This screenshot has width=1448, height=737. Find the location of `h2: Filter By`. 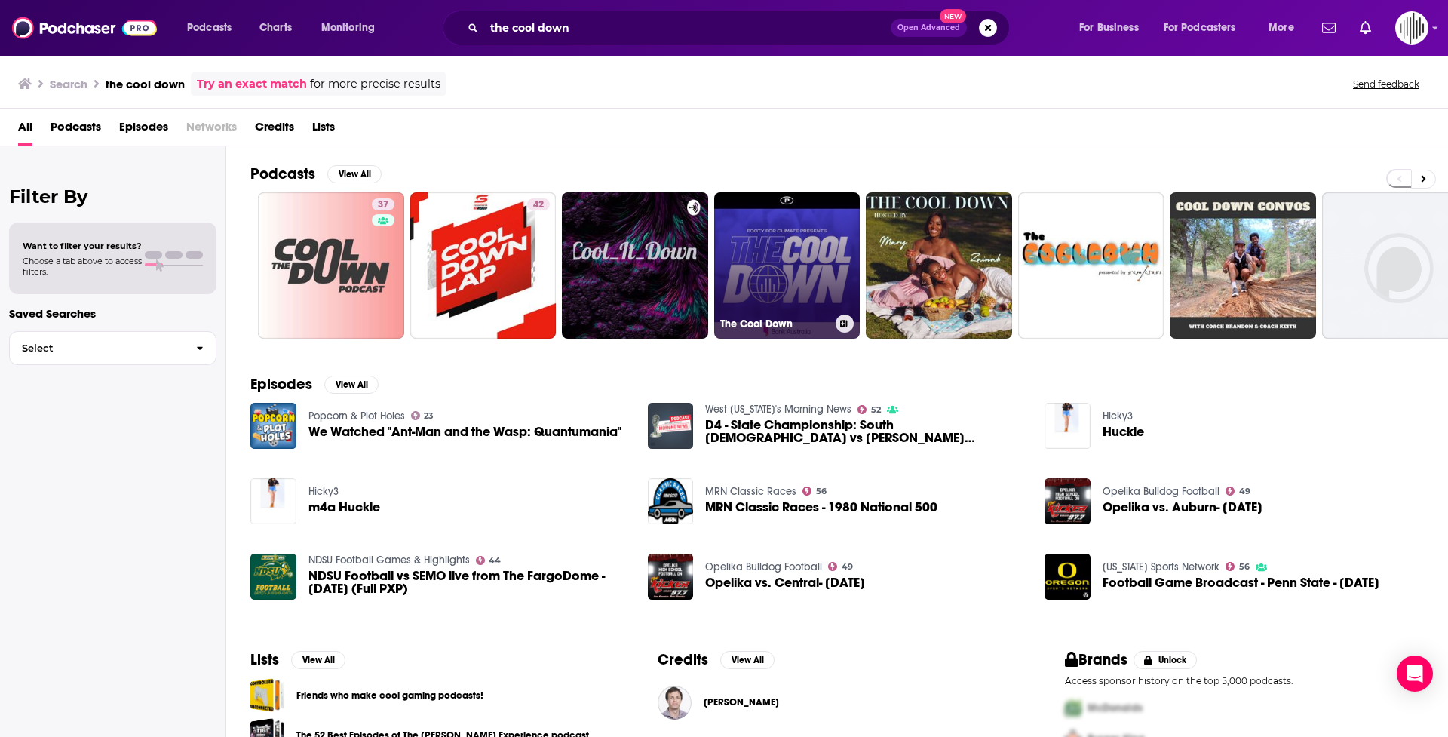

h2: Filter By is located at coordinates (112, 196).